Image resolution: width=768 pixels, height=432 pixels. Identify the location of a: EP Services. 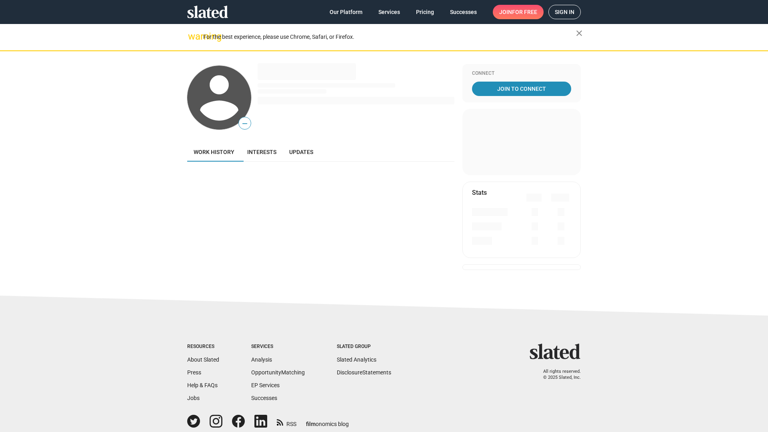
(265, 385).